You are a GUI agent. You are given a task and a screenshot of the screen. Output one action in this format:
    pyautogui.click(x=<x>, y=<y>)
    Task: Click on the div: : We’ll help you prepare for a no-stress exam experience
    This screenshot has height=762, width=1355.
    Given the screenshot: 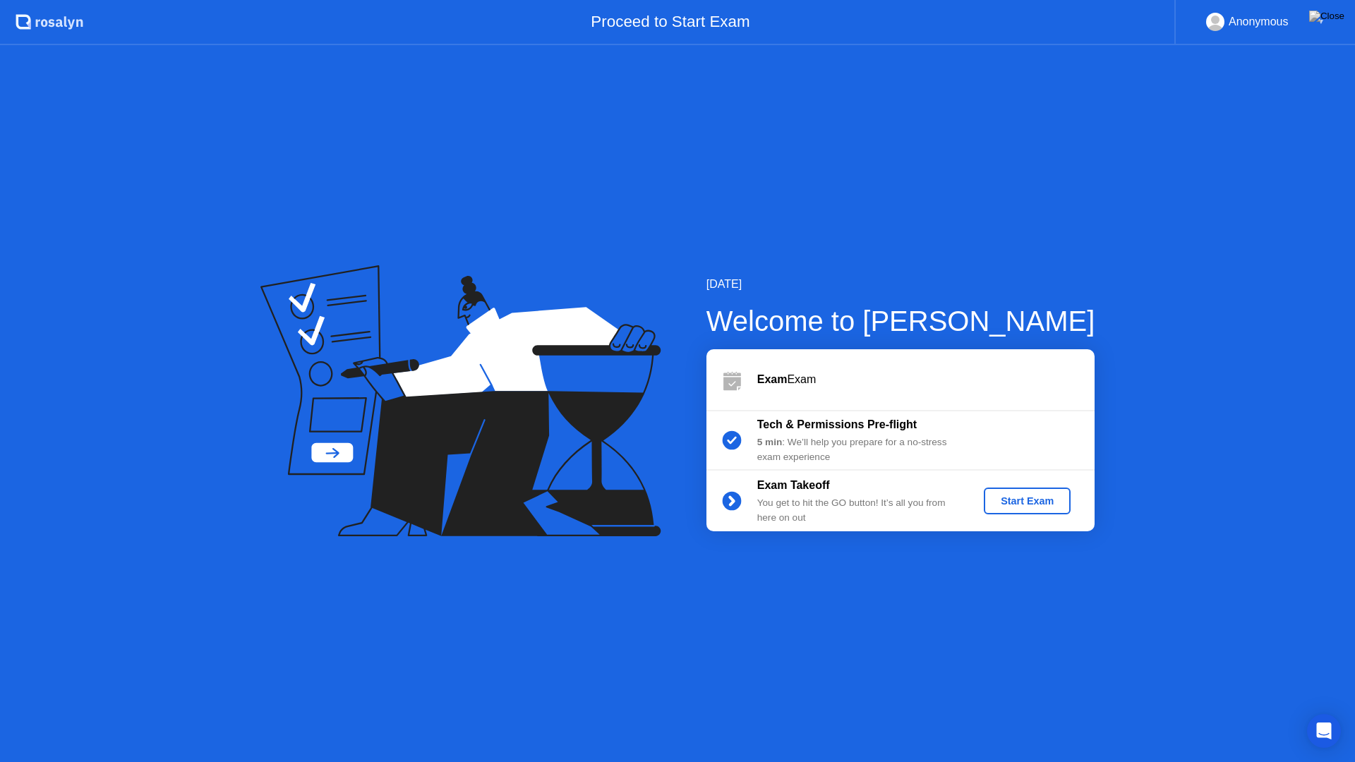 What is the action you would take?
    pyautogui.click(x=859, y=449)
    